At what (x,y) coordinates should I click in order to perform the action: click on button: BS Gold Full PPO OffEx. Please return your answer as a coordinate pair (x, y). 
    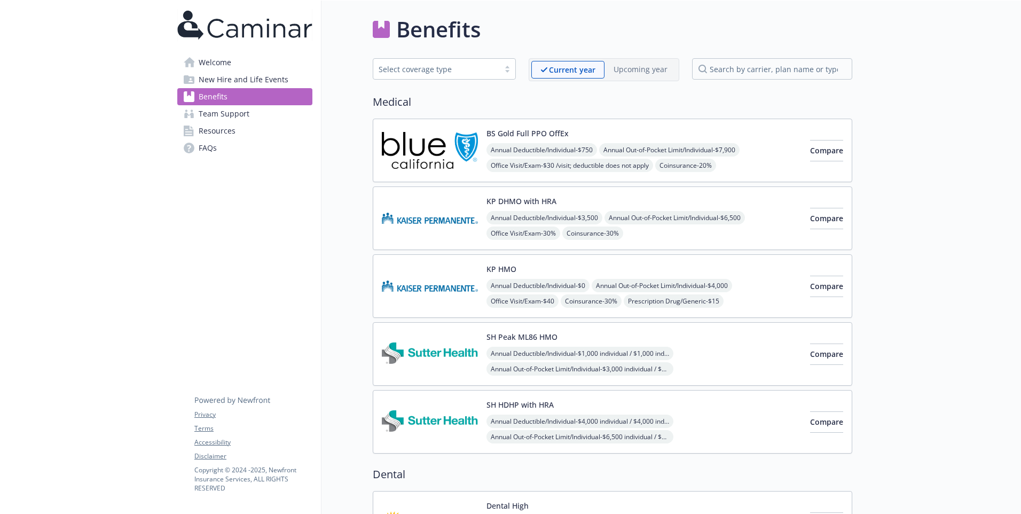
    Looking at the image, I should click on (528, 133).